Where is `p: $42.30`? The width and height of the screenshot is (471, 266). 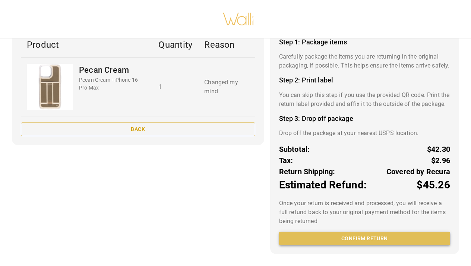 p: $42.30 is located at coordinates (439, 149).